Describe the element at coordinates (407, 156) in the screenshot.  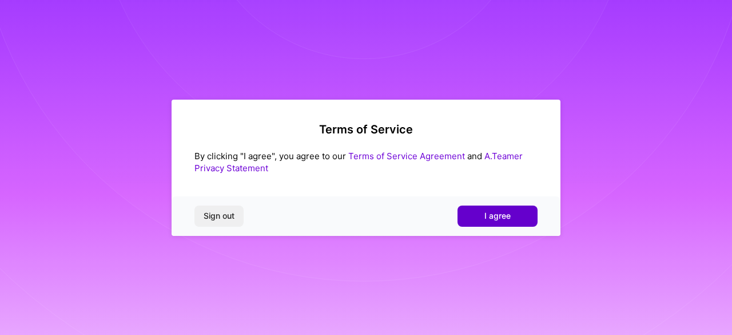
I see `a: Terms of Service Agreement` at that location.